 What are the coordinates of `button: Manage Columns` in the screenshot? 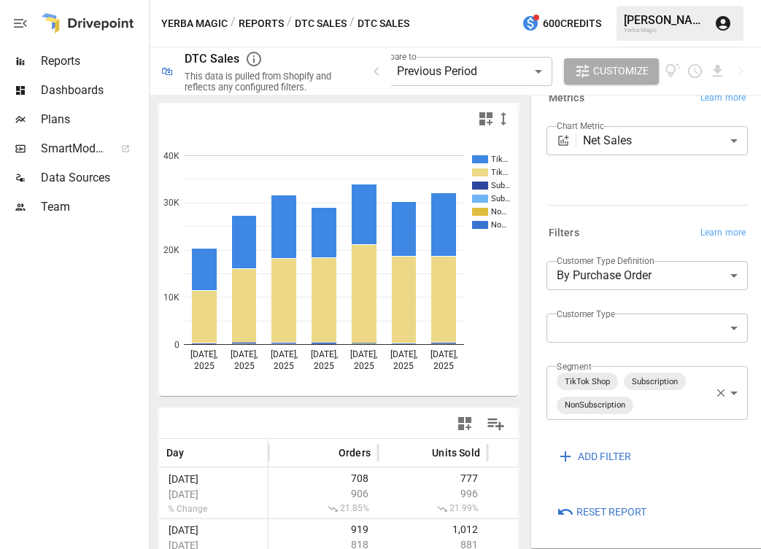 It's located at (495, 424).